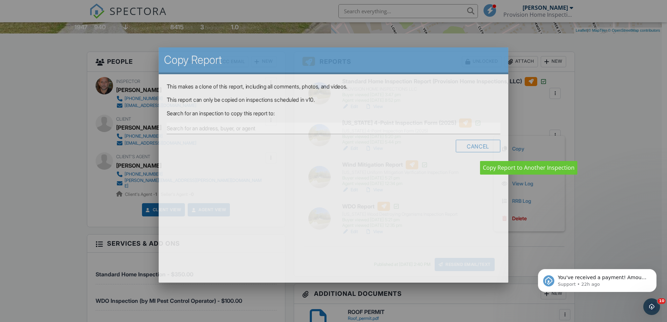  What do you see at coordinates (333, 60) in the screenshot?
I see `h2: Copy Report` at bounding box center [333, 60].